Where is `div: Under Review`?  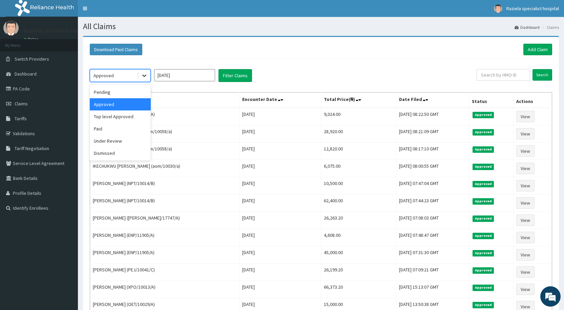 div: Under Review is located at coordinates (120, 141).